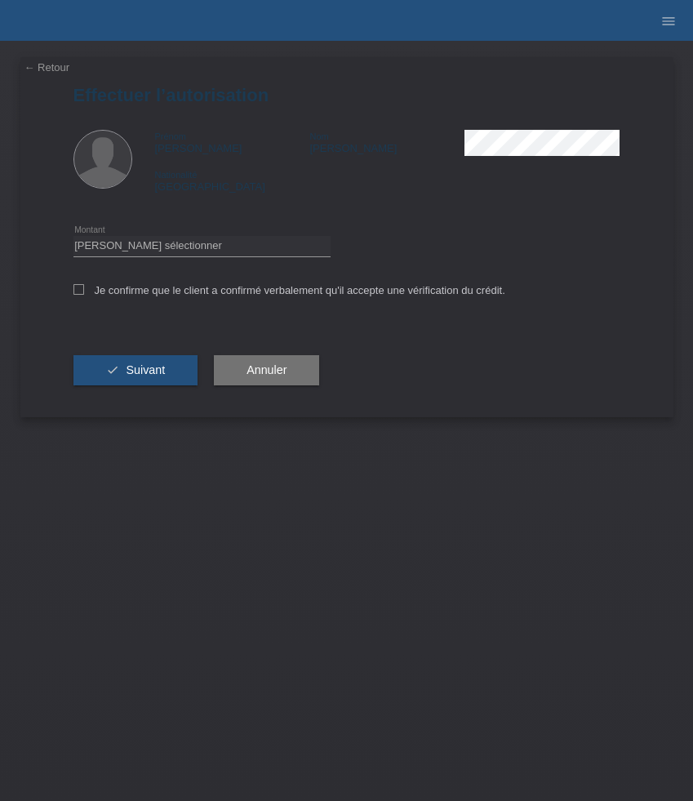  I want to click on i: menu, so click(669, 21).